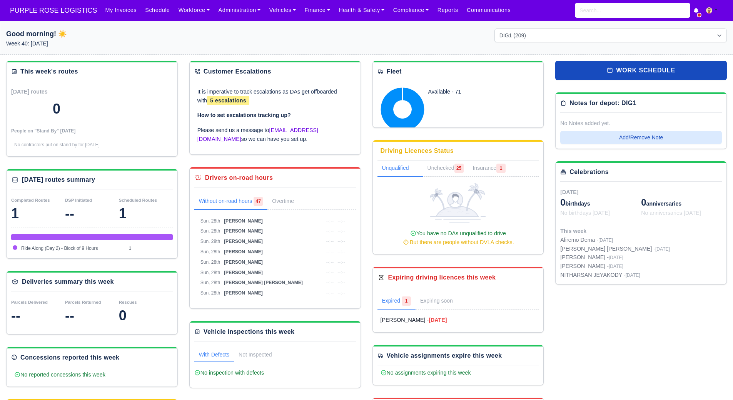 Image resolution: width=733 pixels, height=400 pixels. I want to click on div: Deliveries summary this week, so click(68, 281).